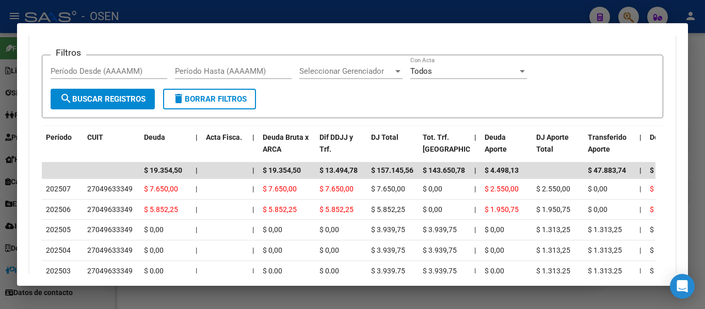  What do you see at coordinates (502, 189) in the screenshot?
I see `span: $ 2.550,00` at bounding box center [502, 189].